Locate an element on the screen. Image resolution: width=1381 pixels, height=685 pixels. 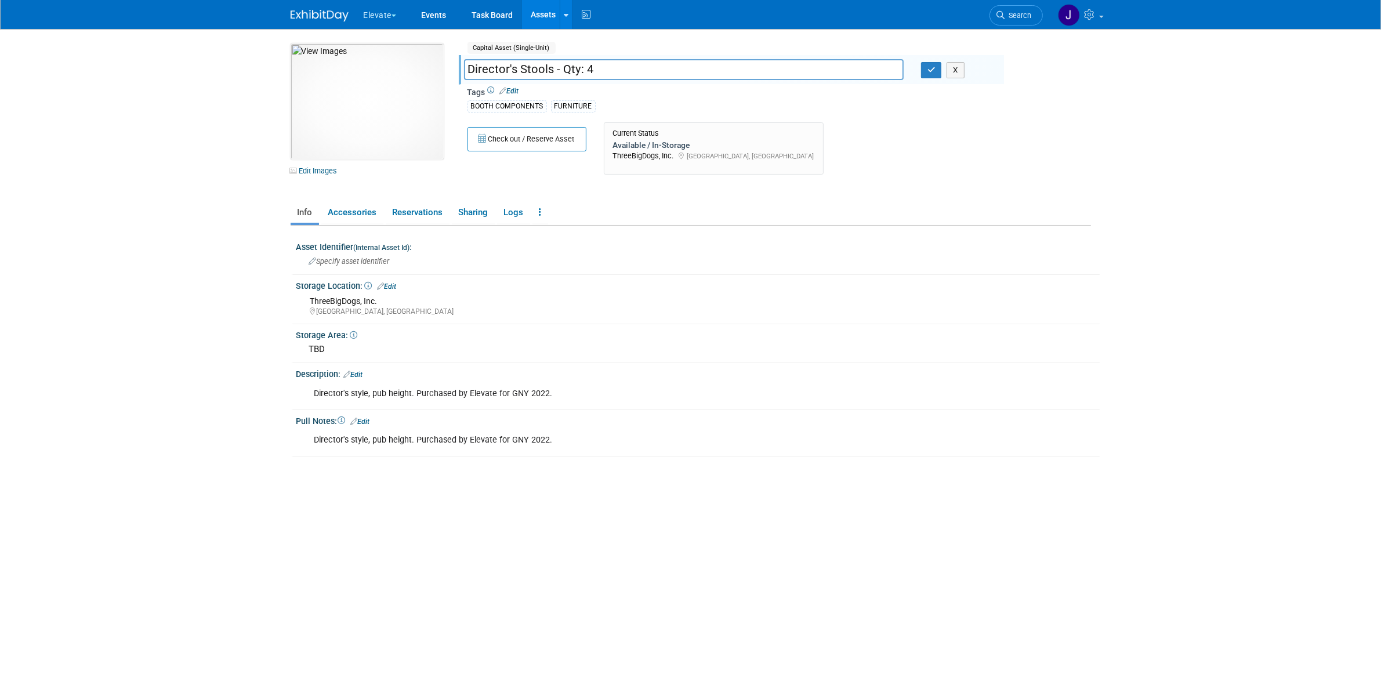
div: FURNITURE is located at coordinates (573, 106).